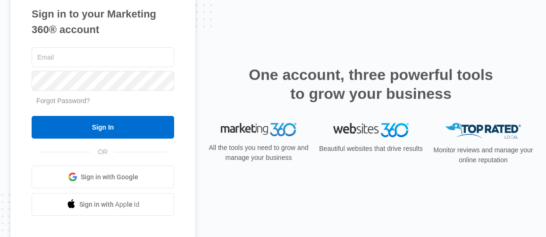  What do you see at coordinates (110, 177) in the screenshot?
I see `span: Sign in with Google` at bounding box center [110, 177].